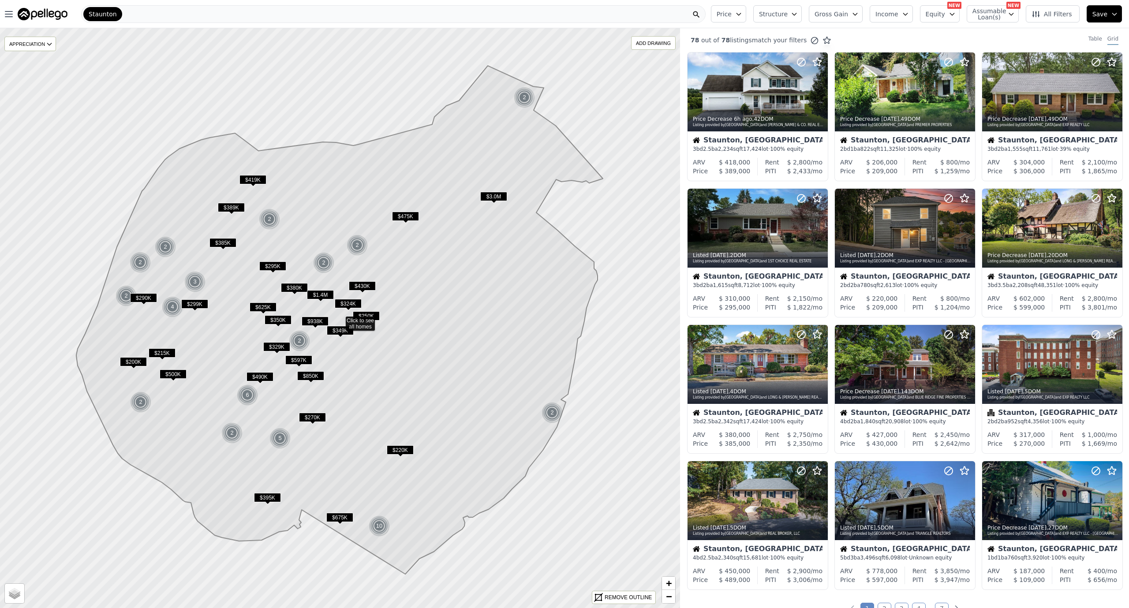 The width and height of the screenshot is (1129, 608). I want to click on div: 3 bd 3.5 ba sqft lot · 100% equity, so click(1052, 285).